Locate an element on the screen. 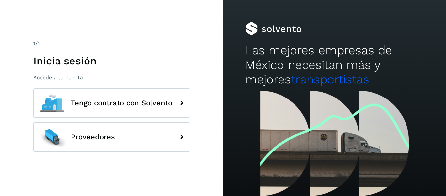 This screenshot has width=446, height=196. span: Proveedores is located at coordinates (93, 137).